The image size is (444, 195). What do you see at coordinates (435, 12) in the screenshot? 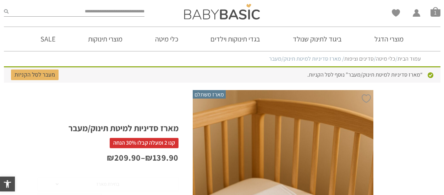
I see `span: סל קניות` at bounding box center [435, 12].